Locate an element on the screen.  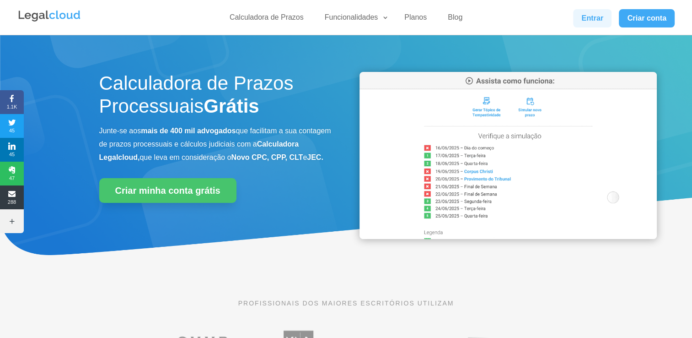
b: Calculadora Legalcloud, is located at coordinates (199, 150).